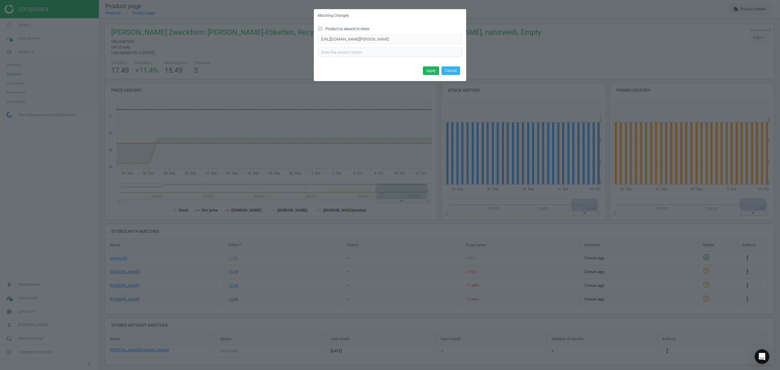 This screenshot has width=780, height=370. What do you see at coordinates (390, 52) in the screenshot?
I see `input: Enter the product option` at bounding box center [390, 52].